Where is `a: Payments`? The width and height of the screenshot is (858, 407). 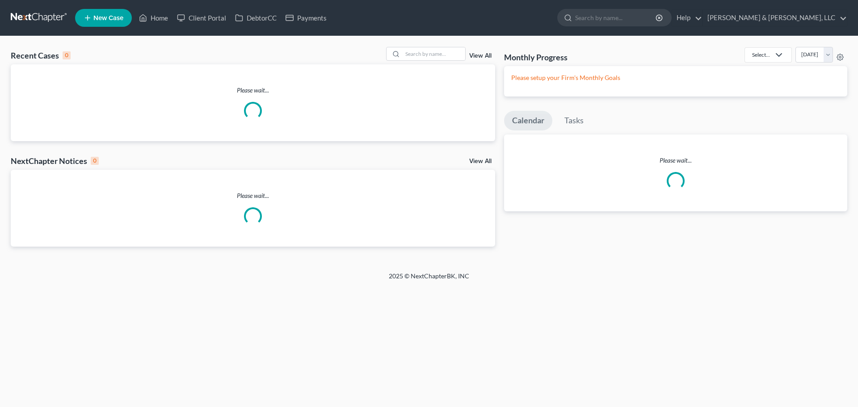
a: Payments is located at coordinates (306, 18).